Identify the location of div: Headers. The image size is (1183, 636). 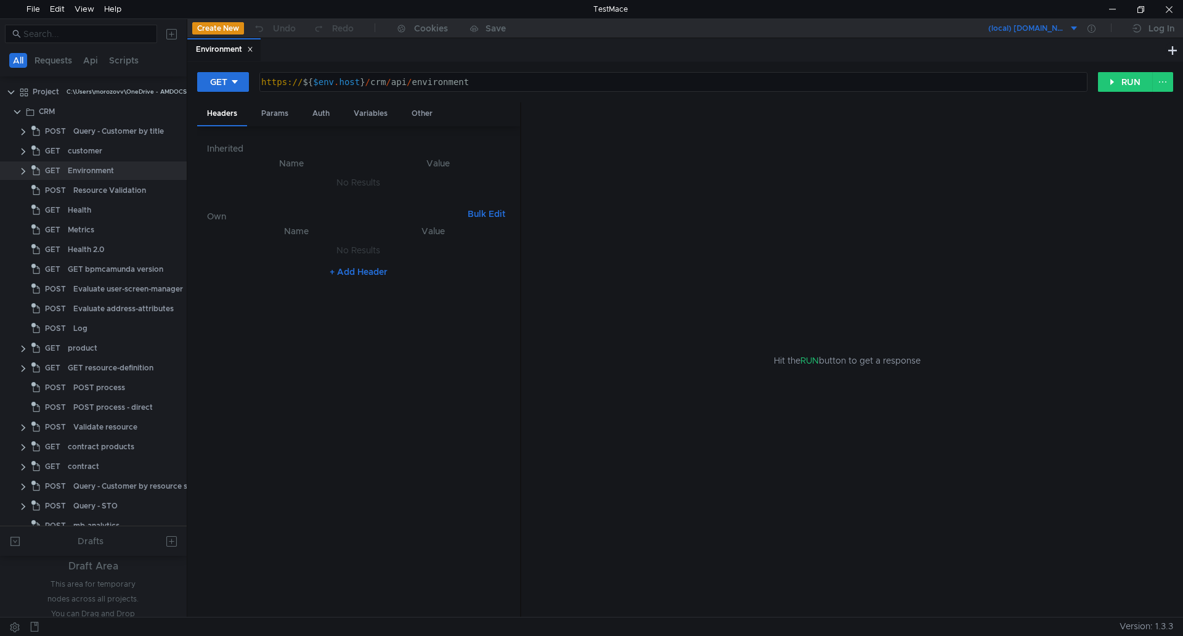
(222, 114).